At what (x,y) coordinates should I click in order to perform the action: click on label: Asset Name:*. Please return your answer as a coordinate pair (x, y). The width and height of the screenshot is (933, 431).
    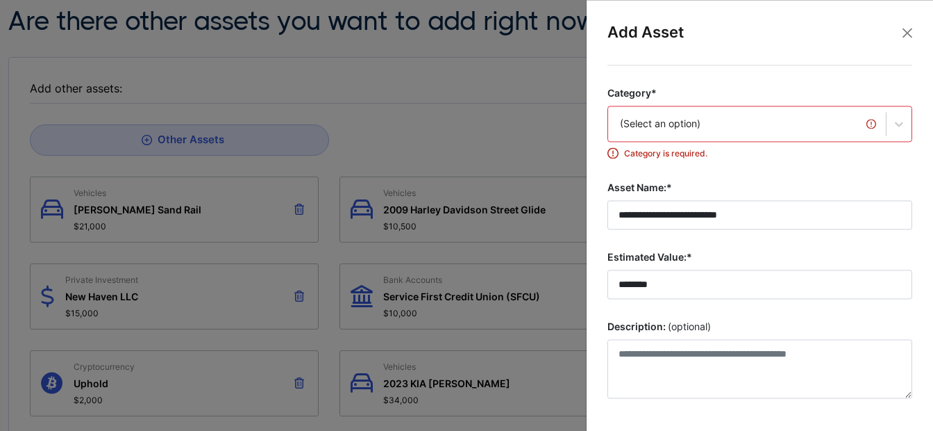
    Looking at the image, I should click on (760, 187).